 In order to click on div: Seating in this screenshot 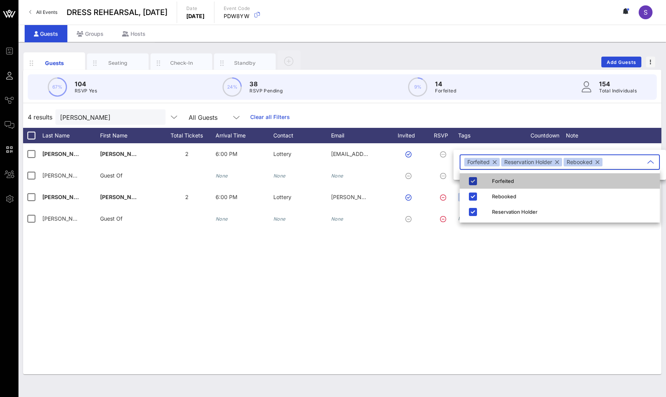, I will do `click(118, 63)`.